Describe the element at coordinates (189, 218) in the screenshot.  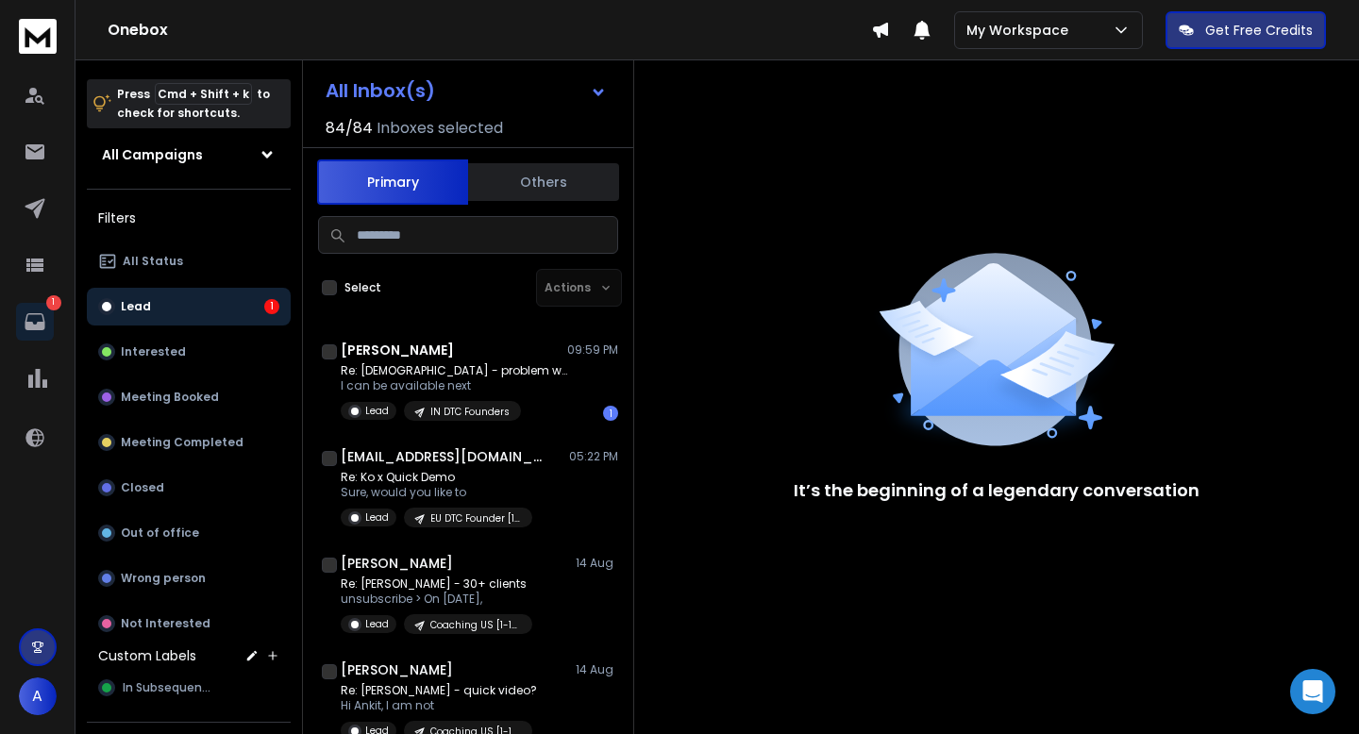
I see `h3: Filters` at that location.